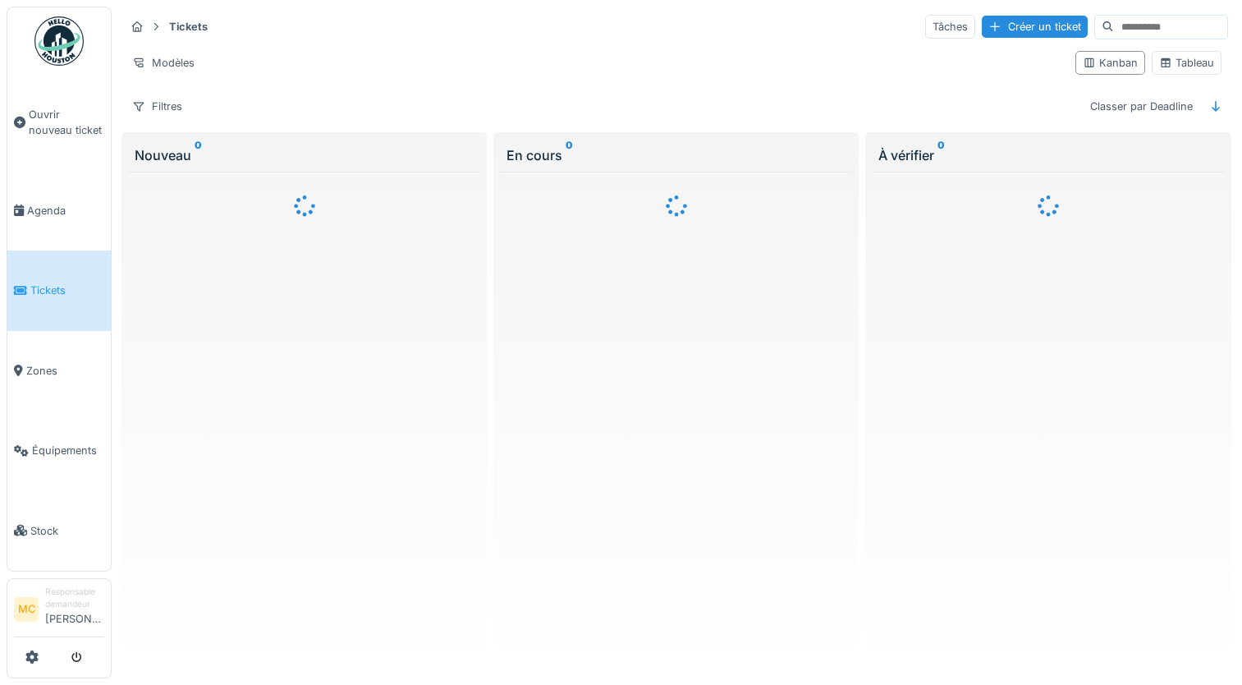 Image resolution: width=1242 pixels, height=685 pixels. What do you see at coordinates (75, 598) in the screenshot?
I see `div: Responsable demandeur` at bounding box center [75, 598].